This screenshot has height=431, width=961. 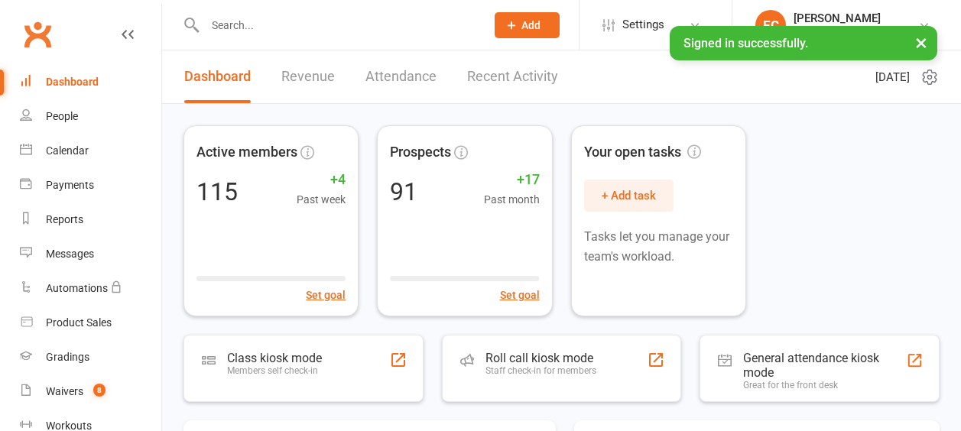 I want to click on span: Add, so click(x=531, y=25).